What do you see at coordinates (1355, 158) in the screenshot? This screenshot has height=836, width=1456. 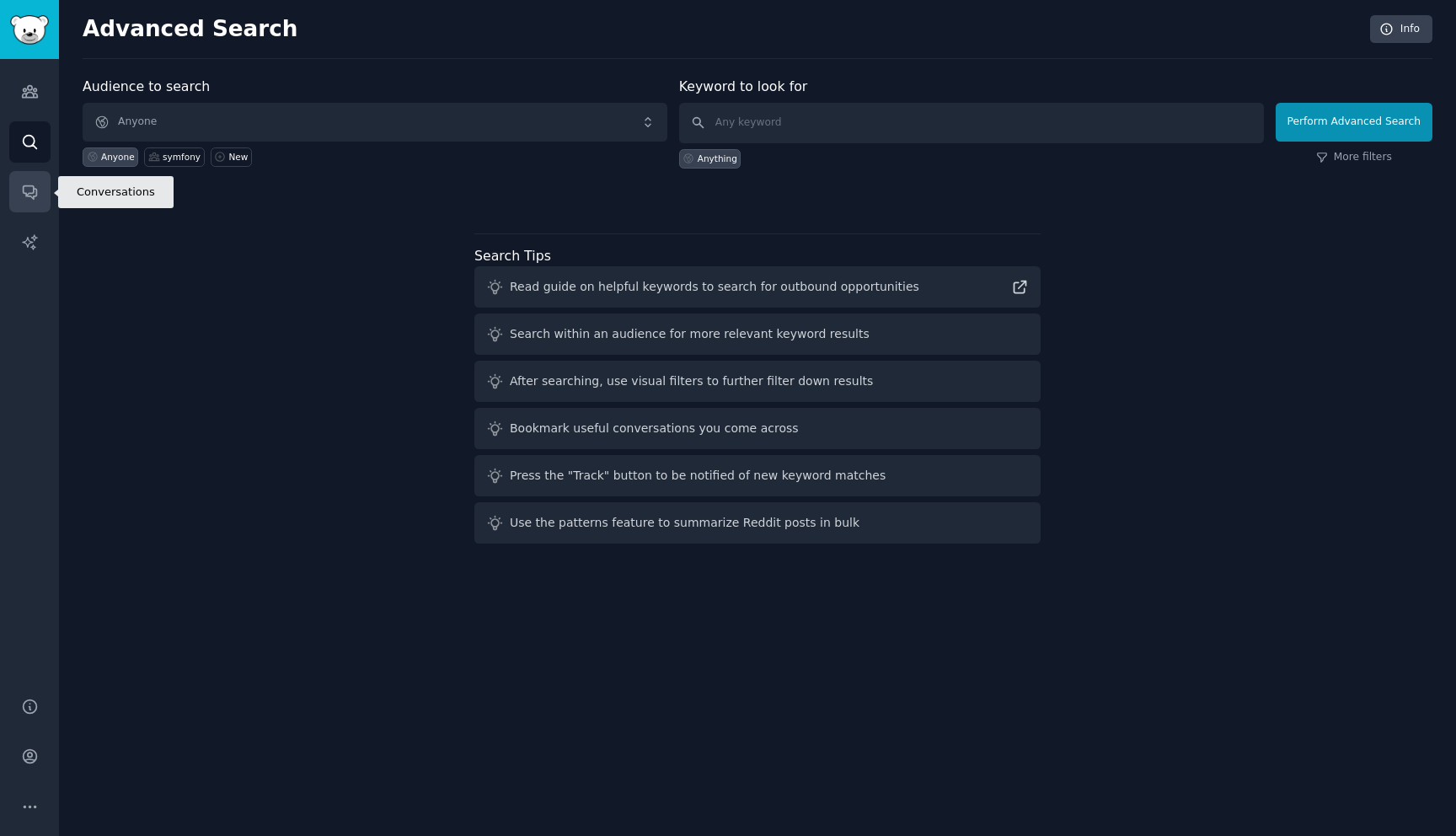 I see `a: More filters` at bounding box center [1355, 158].